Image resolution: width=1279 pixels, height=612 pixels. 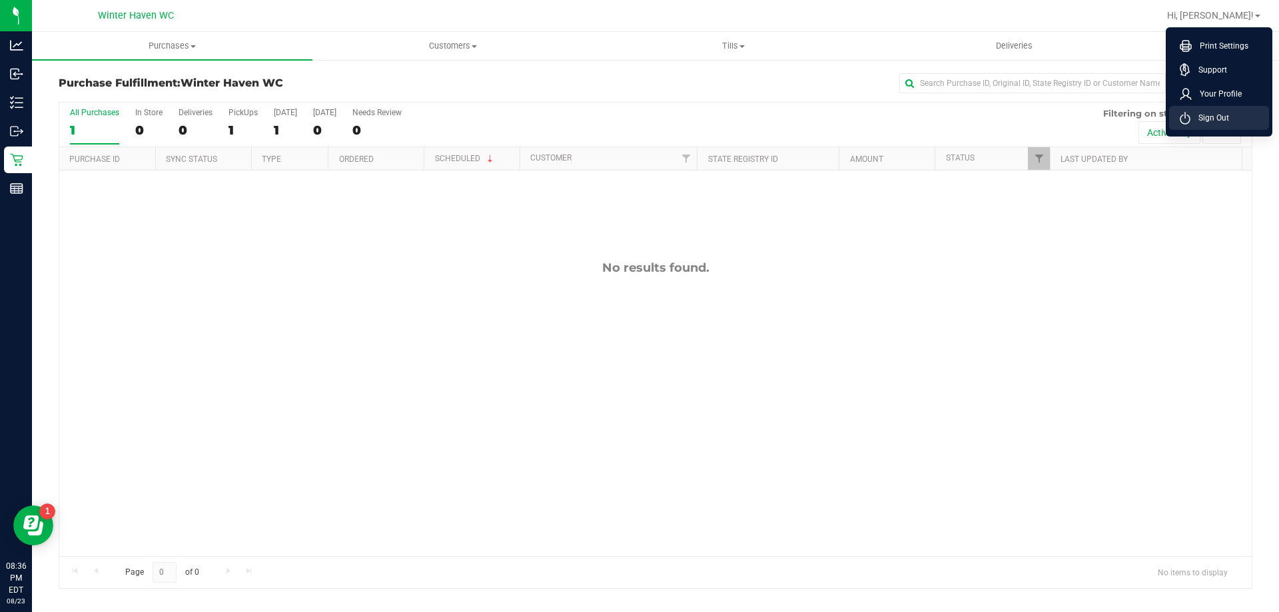 I want to click on span: 1, so click(x=8, y=7).